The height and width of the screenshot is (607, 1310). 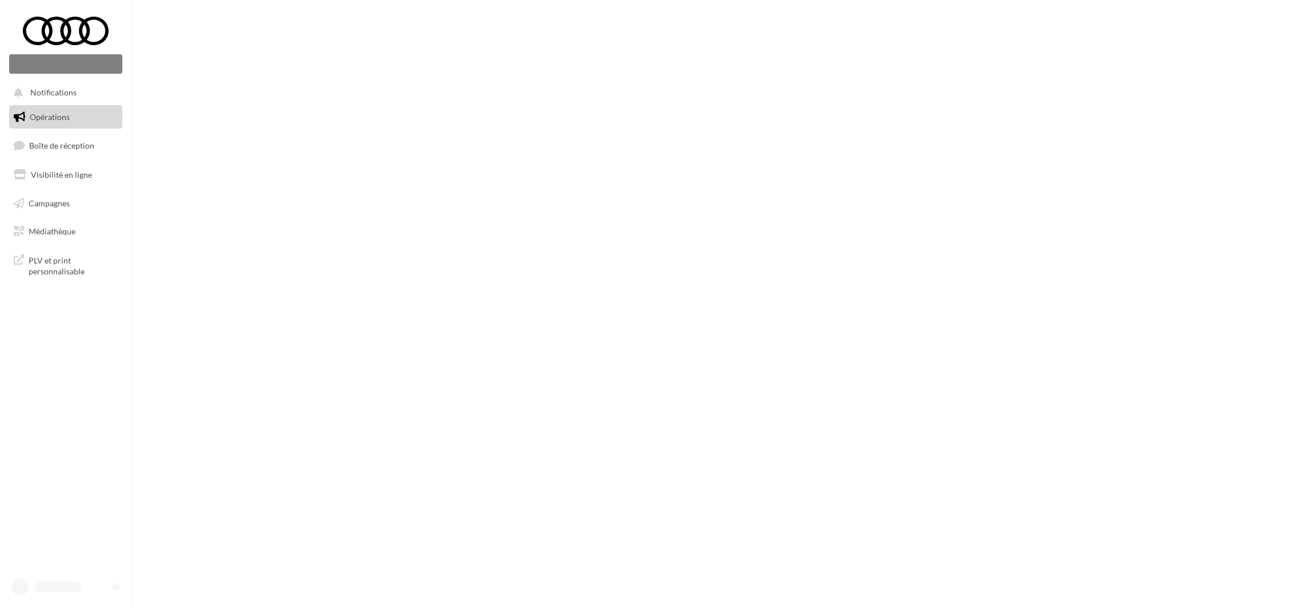 I want to click on a: Opérations, so click(x=66, y=117).